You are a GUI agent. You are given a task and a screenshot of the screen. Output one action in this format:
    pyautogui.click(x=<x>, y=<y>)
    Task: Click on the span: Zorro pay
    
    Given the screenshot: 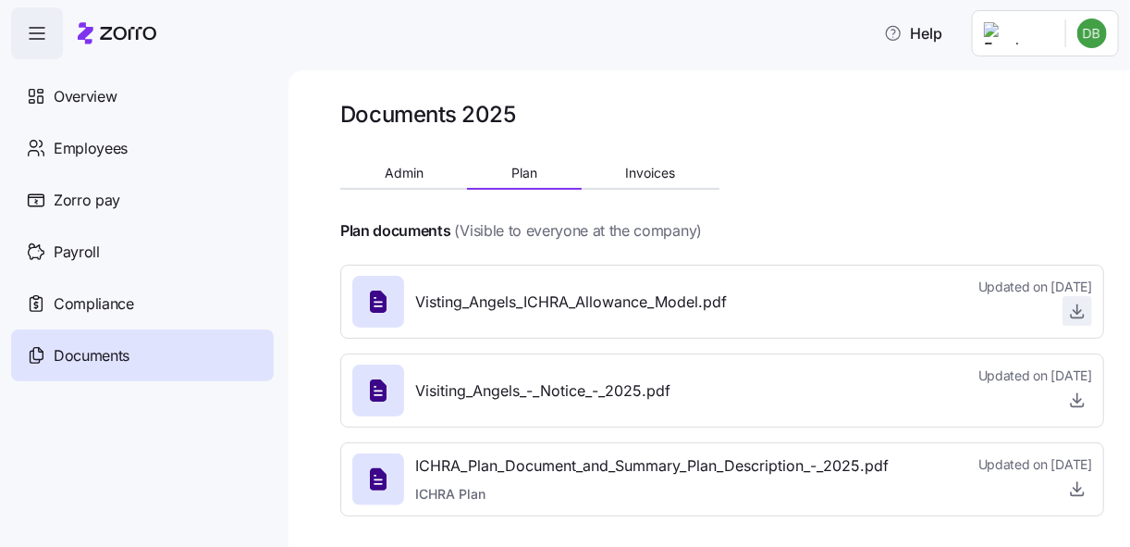 What is the action you would take?
    pyautogui.click(x=87, y=200)
    